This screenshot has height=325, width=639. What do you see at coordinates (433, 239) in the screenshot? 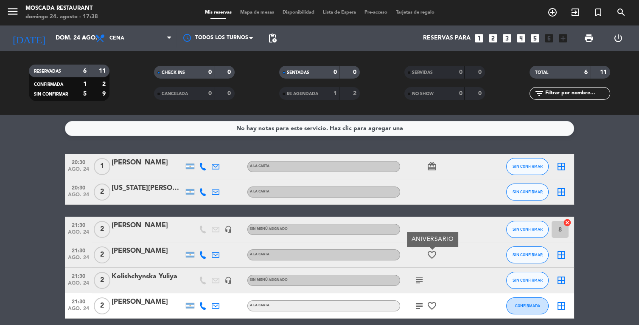
I see `div: ANIVERSARIO` at bounding box center [433, 239].